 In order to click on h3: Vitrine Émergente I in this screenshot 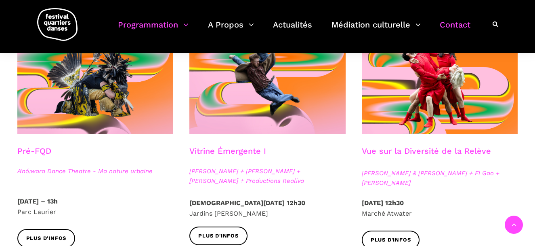, I will do `click(228, 156)`.